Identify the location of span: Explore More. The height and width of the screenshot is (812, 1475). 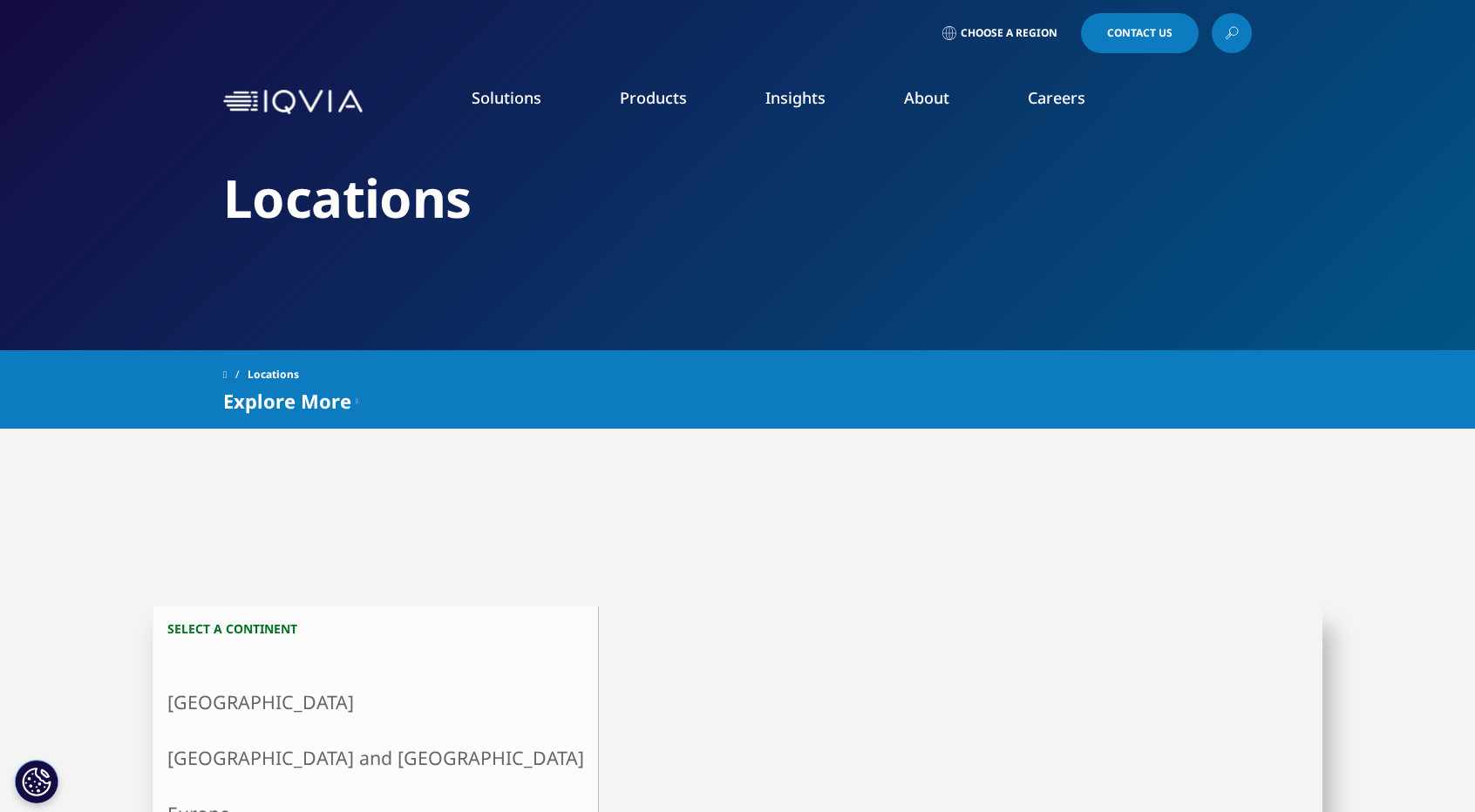
(287, 401).